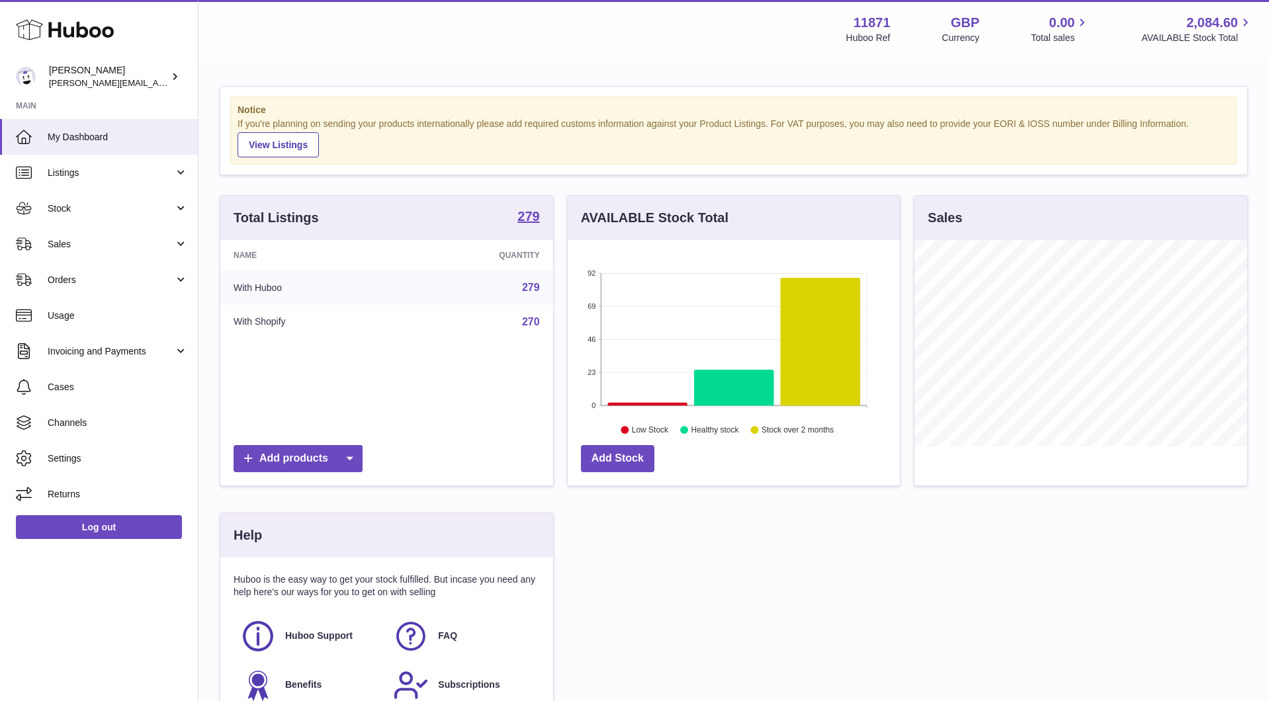  Describe the element at coordinates (386, 586) in the screenshot. I see `p: Huboo is the easy way to get your stock fulfilled. But incase you need any help here's our ways f...` at that location.